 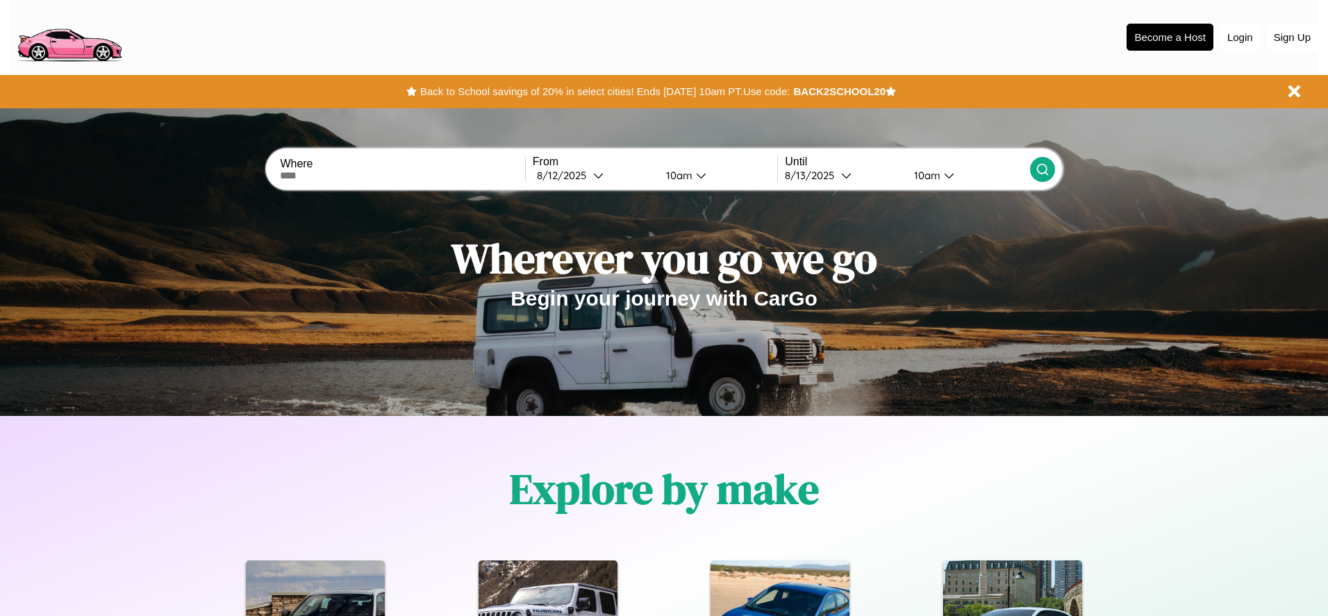 I want to click on img: logo, so click(x=69, y=36).